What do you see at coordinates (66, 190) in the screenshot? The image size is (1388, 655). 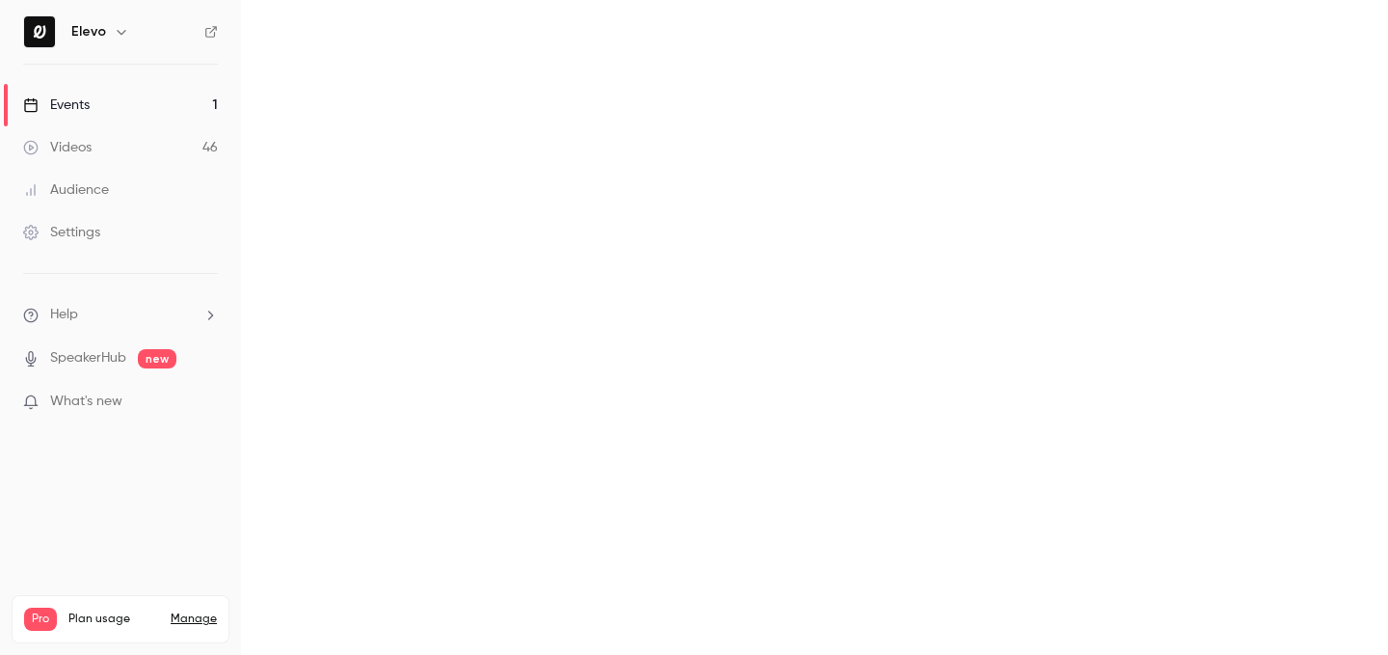 I see `div: Audience` at bounding box center [66, 190].